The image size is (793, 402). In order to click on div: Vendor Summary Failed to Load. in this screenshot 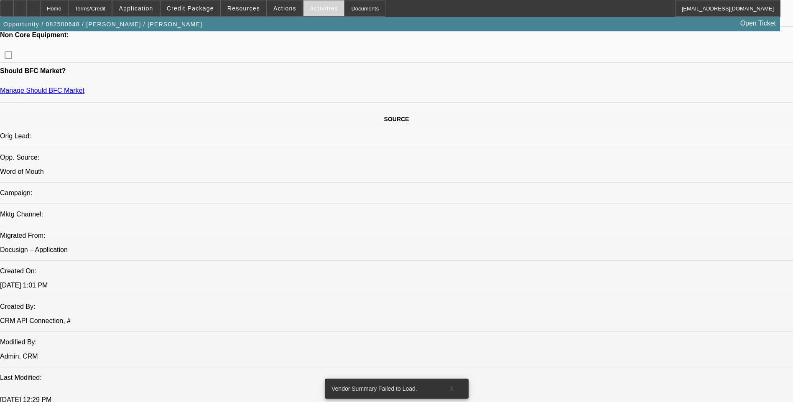, I will do `click(381, 389)`.